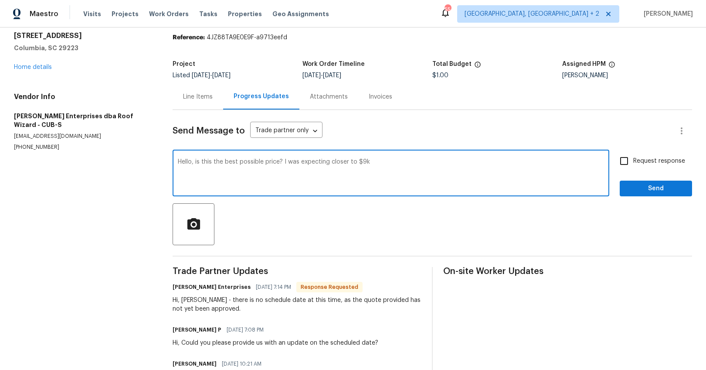 This screenshot has height=370, width=706. I want to click on span: Maestro, so click(44, 14).